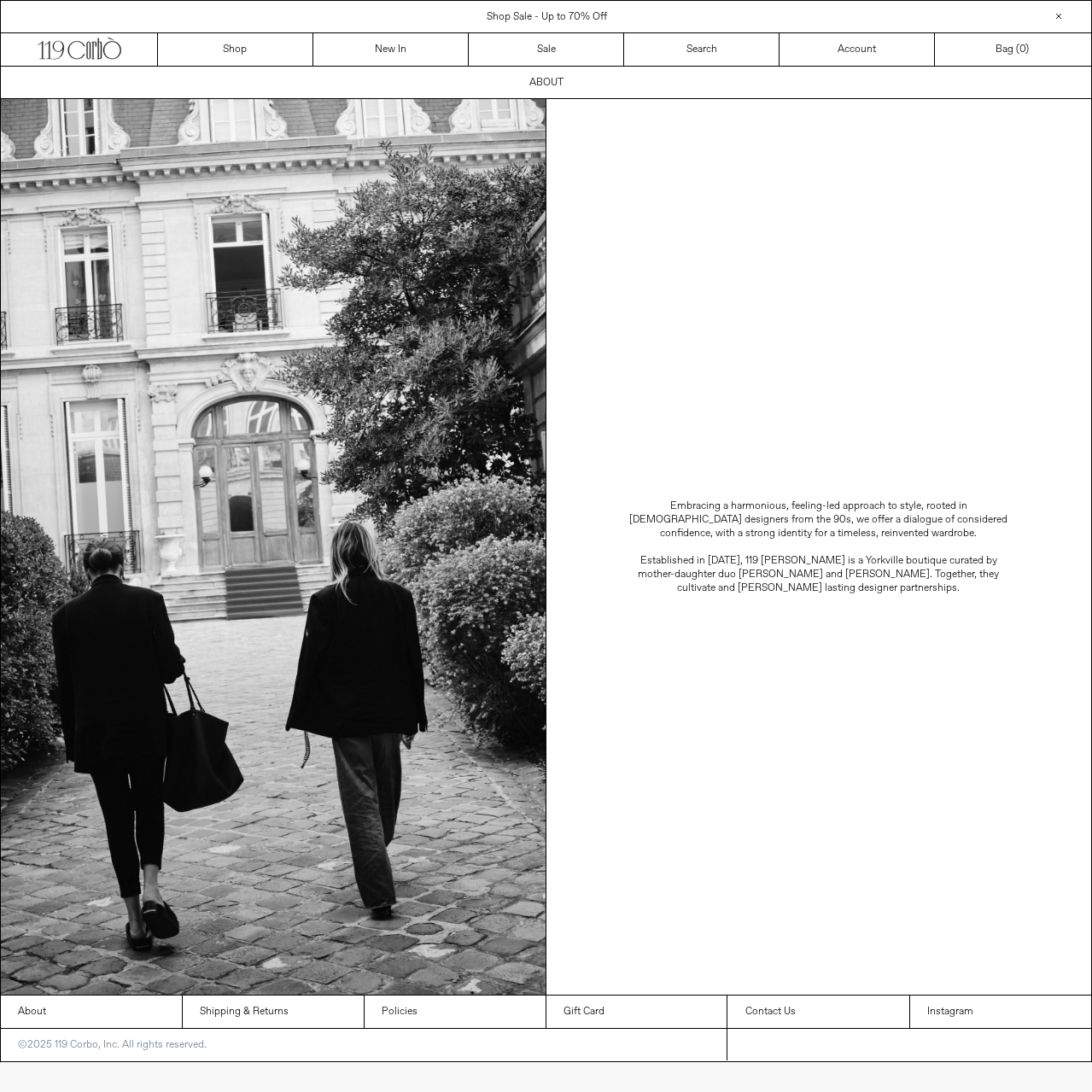 Image resolution: width=1092 pixels, height=1092 pixels. I want to click on a: Account, so click(857, 50).